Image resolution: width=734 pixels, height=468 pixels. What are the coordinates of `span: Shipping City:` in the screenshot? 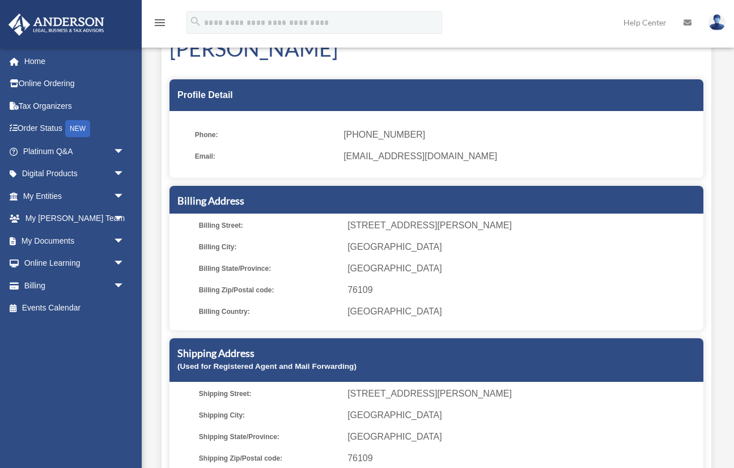 It's located at (269, 415).